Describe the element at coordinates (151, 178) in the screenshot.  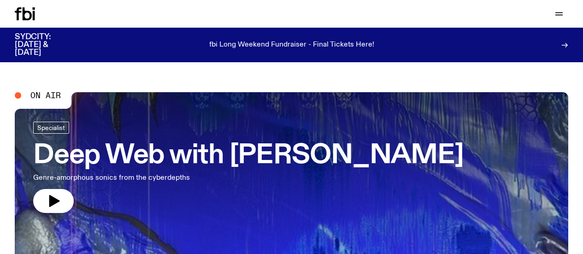
I see `p: Genre-amorphous sonics from the cyberdepths` at that location.